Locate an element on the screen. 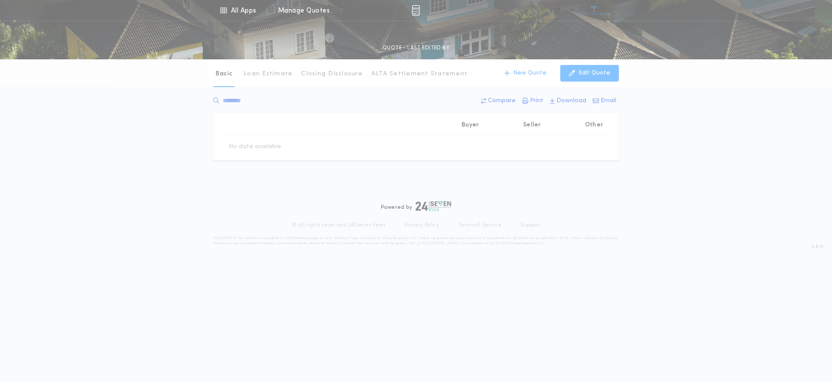  img: img is located at coordinates (416, 10).